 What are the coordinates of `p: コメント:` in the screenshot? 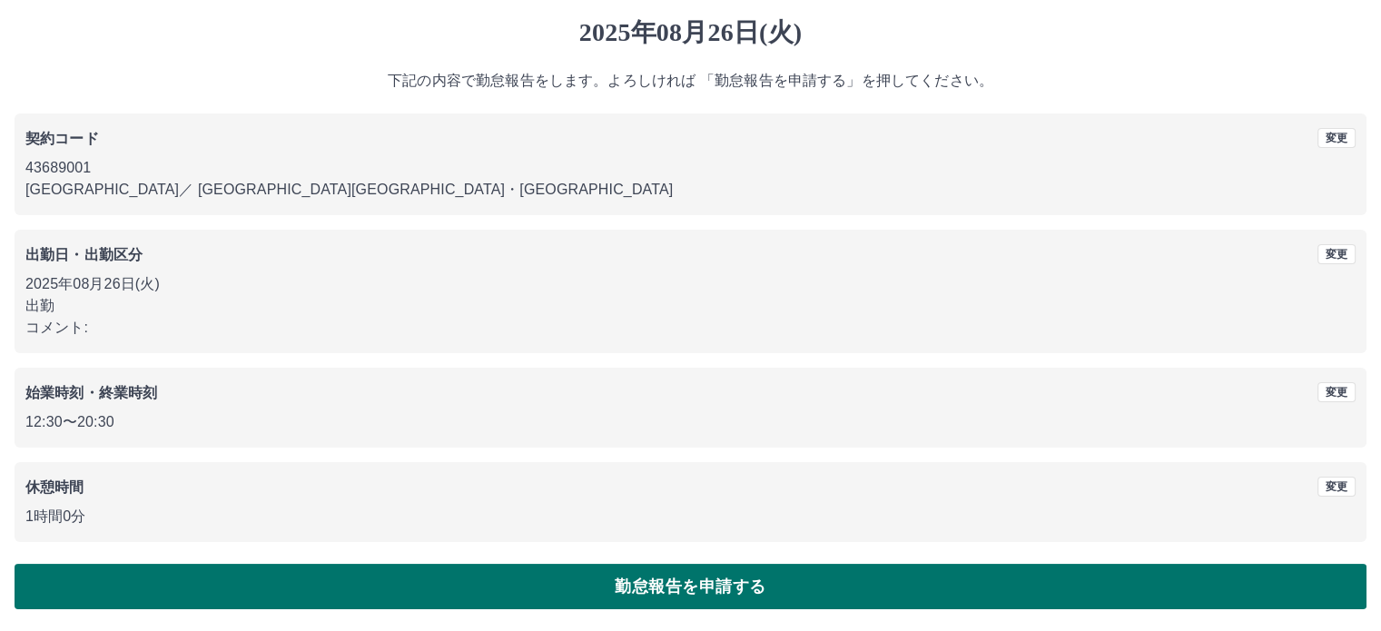 It's located at (690, 328).